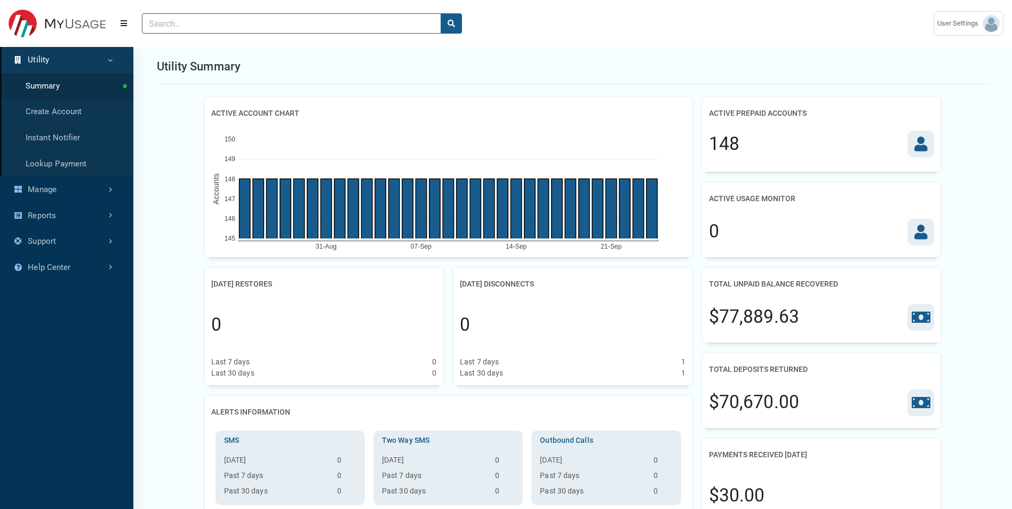 This screenshot has width=1012, height=509. I want to click on div: $70,670.00, so click(754, 402).